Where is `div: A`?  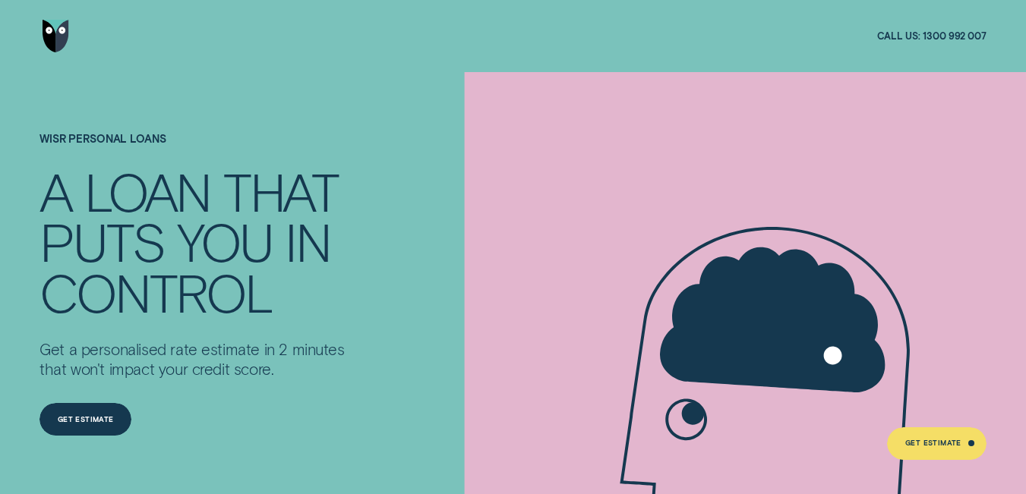 div: A is located at coordinates (55, 191).